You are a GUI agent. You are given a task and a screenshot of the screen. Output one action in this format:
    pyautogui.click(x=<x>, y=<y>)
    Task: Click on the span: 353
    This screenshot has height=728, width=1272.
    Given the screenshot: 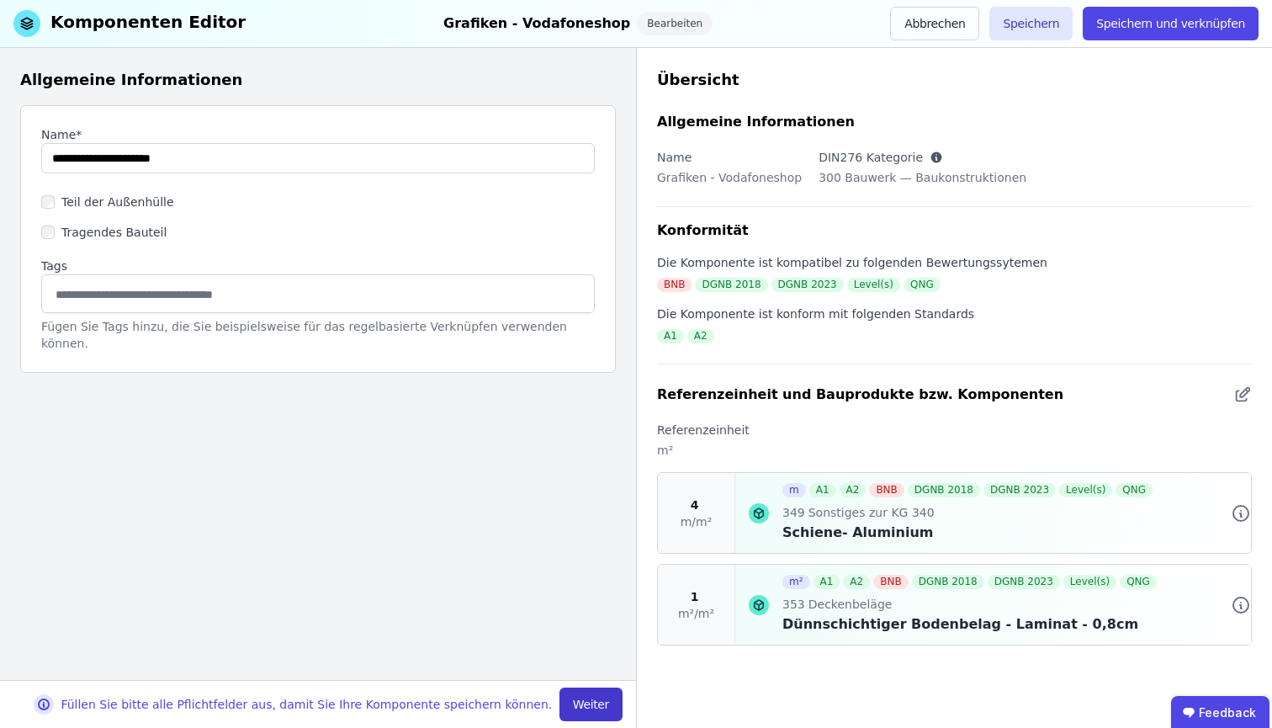 What is the action you would take?
    pyautogui.click(x=794, y=604)
    